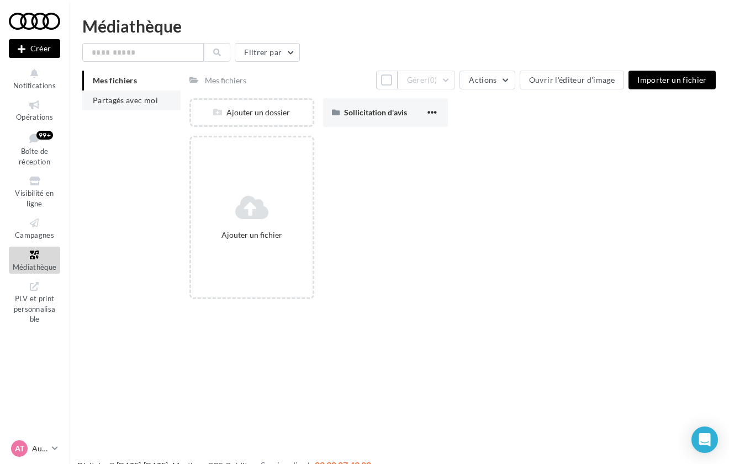 The width and height of the screenshot is (729, 464). I want to click on p: Audi TOULOUSE ZAC, so click(40, 449).